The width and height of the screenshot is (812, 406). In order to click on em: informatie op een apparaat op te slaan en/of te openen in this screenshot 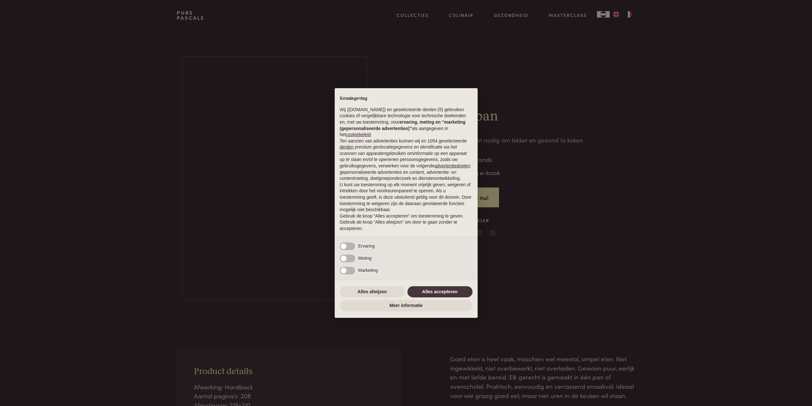, I will do `click(403, 156)`.